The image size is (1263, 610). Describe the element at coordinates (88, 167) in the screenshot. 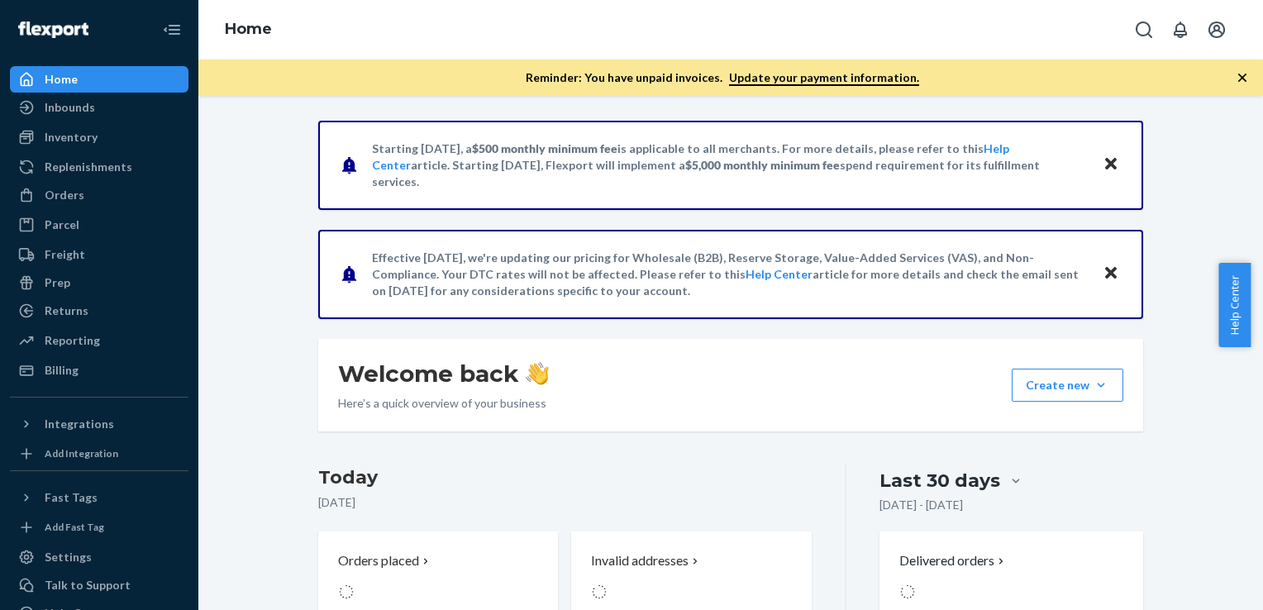

I see `div: Replenishments` at that location.